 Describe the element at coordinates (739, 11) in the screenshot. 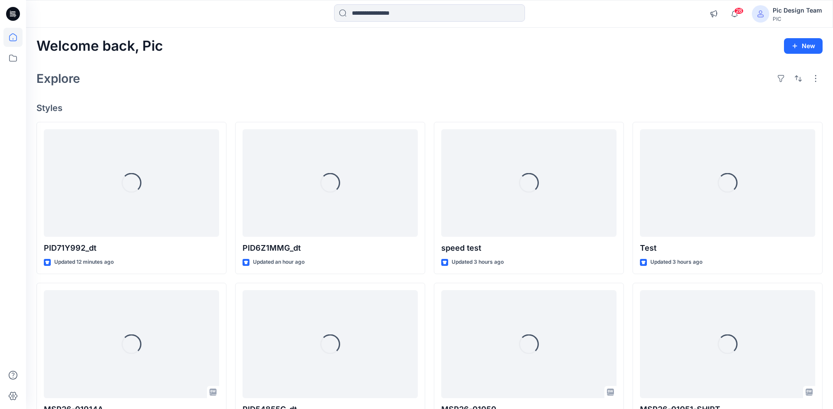

I see `span: 28` at that location.